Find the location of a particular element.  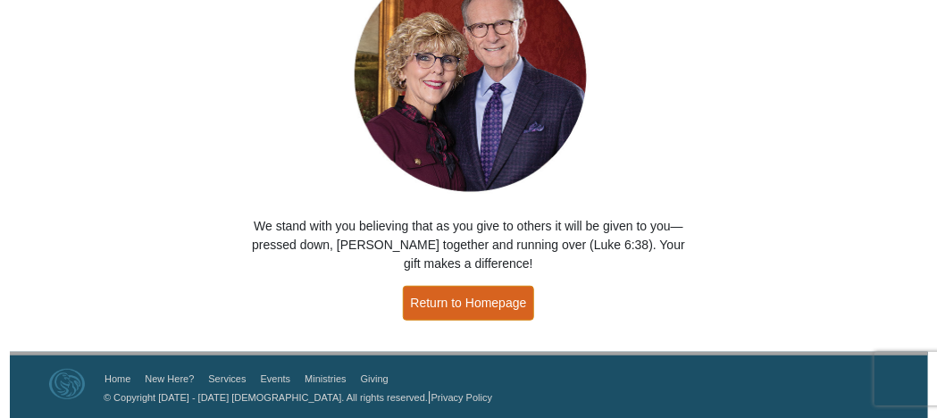

a: Ministries is located at coordinates (325, 379).